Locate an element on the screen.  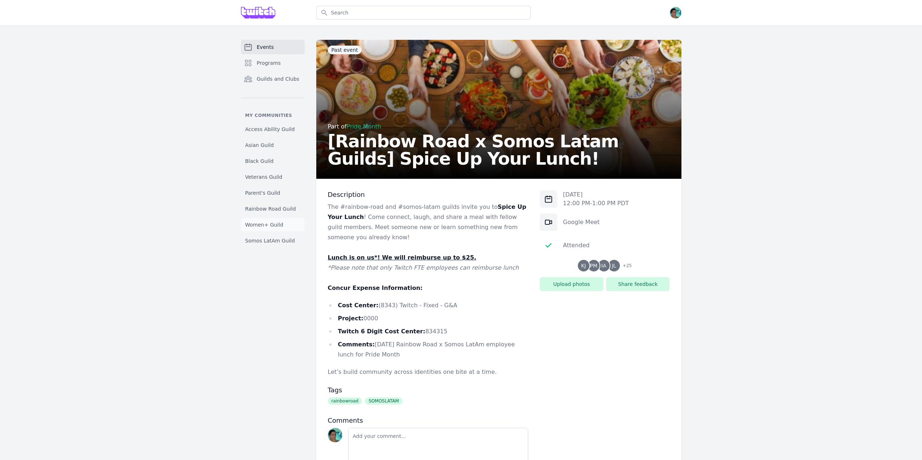
span: JL is located at coordinates (614, 266).